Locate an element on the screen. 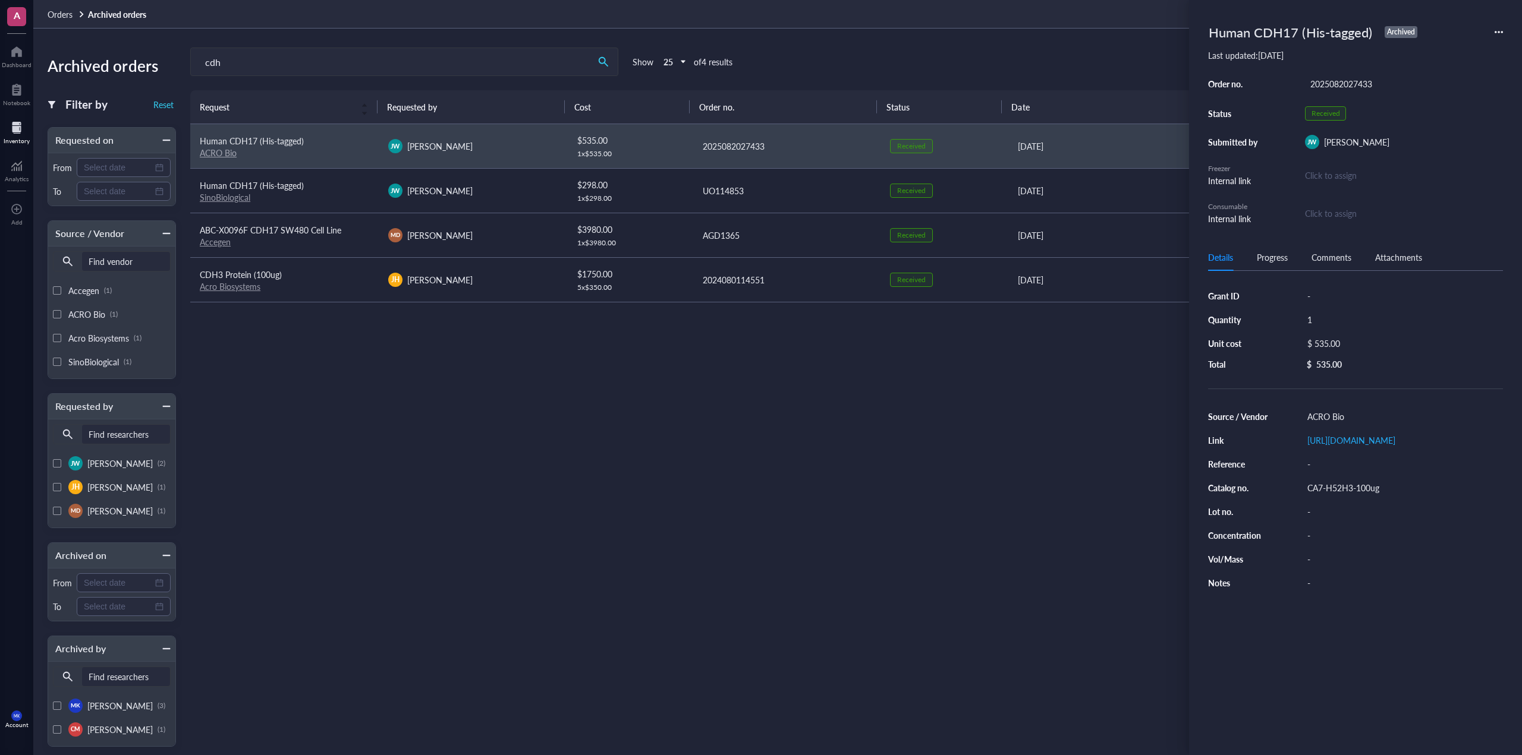 The width and height of the screenshot is (1522, 755). div: Status is located at coordinates (1235, 114).